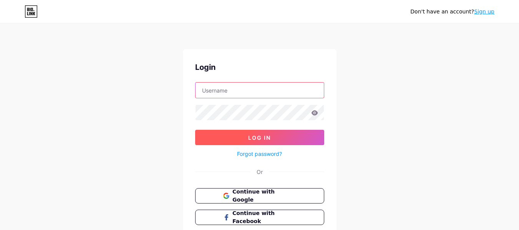  Describe the element at coordinates (259, 138) in the screenshot. I see `span: Log In` at that location.